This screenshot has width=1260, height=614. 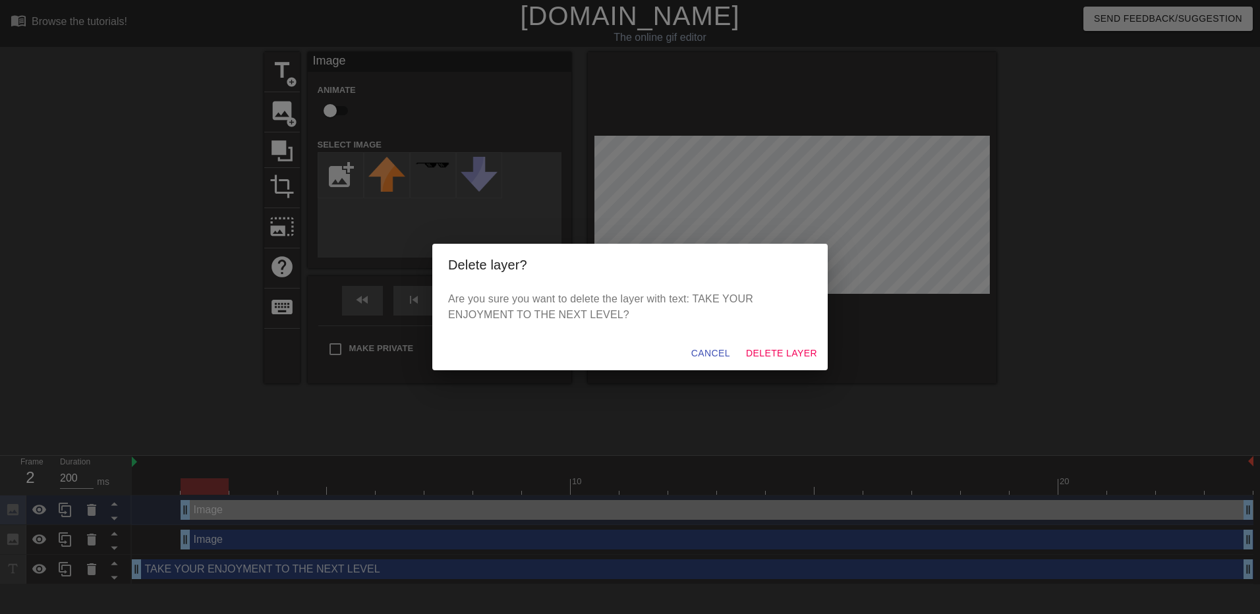 What do you see at coordinates (630, 307) in the screenshot?
I see `p: Are you sure you want to delete the layer with text: TAKE YOUR ENJOYMENT TO THE NEXT LEVEL?` at bounding box center [630, 307].